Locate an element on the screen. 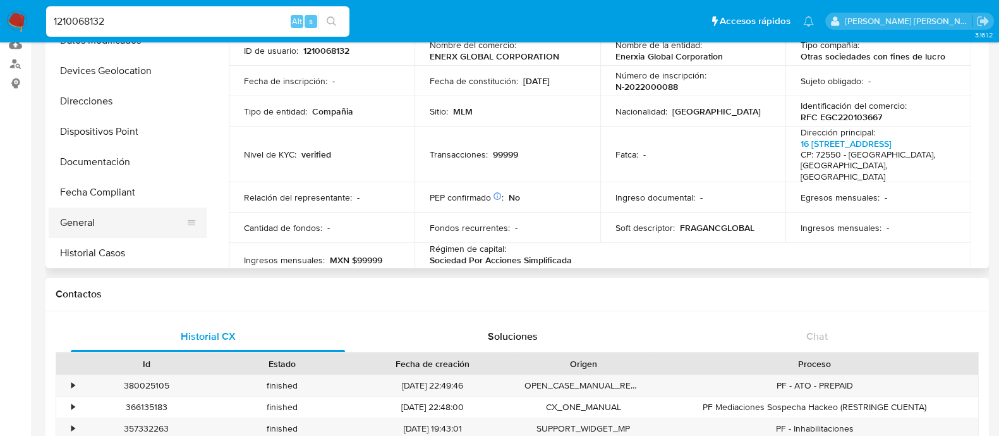 Image resolution: width=999 pixels, height=436 pixels. p: N-2022000088 is located at coordinates (647, 87).